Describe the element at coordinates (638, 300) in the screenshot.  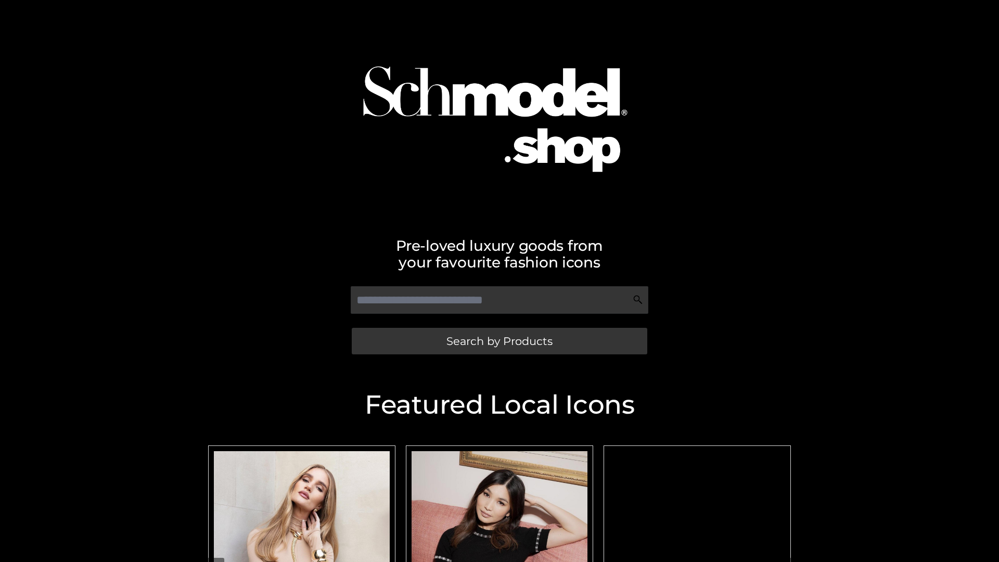
I see `img: Search Icon` at that location.